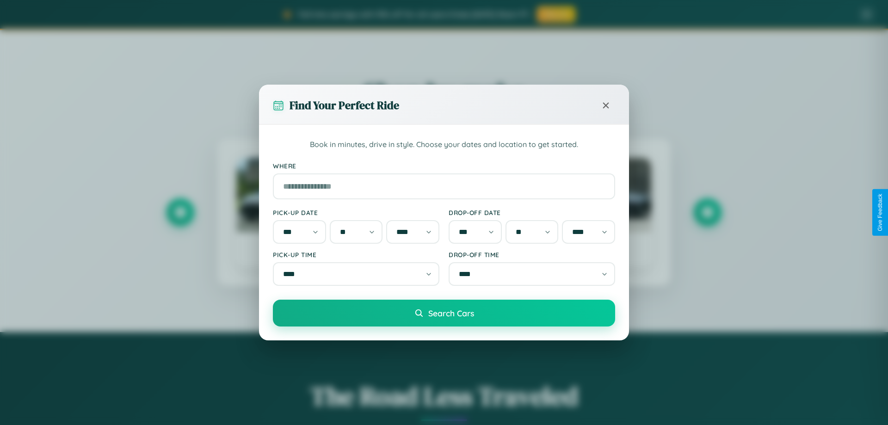 This screenshot has width=888, height=425. What do you see at coordinates (444, 313) in the screenshot?
I see `button: Search Cars` at bounding box center [444, 313].